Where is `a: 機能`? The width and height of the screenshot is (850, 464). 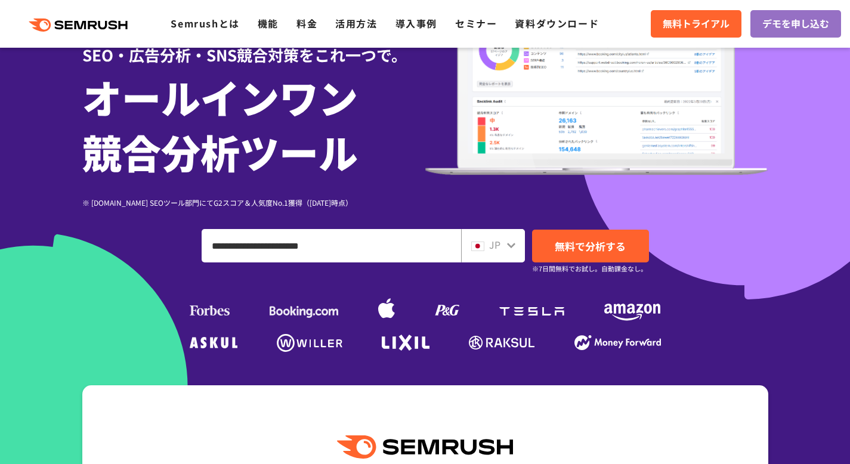
a: 機能 is located at coordinates (268, 23).